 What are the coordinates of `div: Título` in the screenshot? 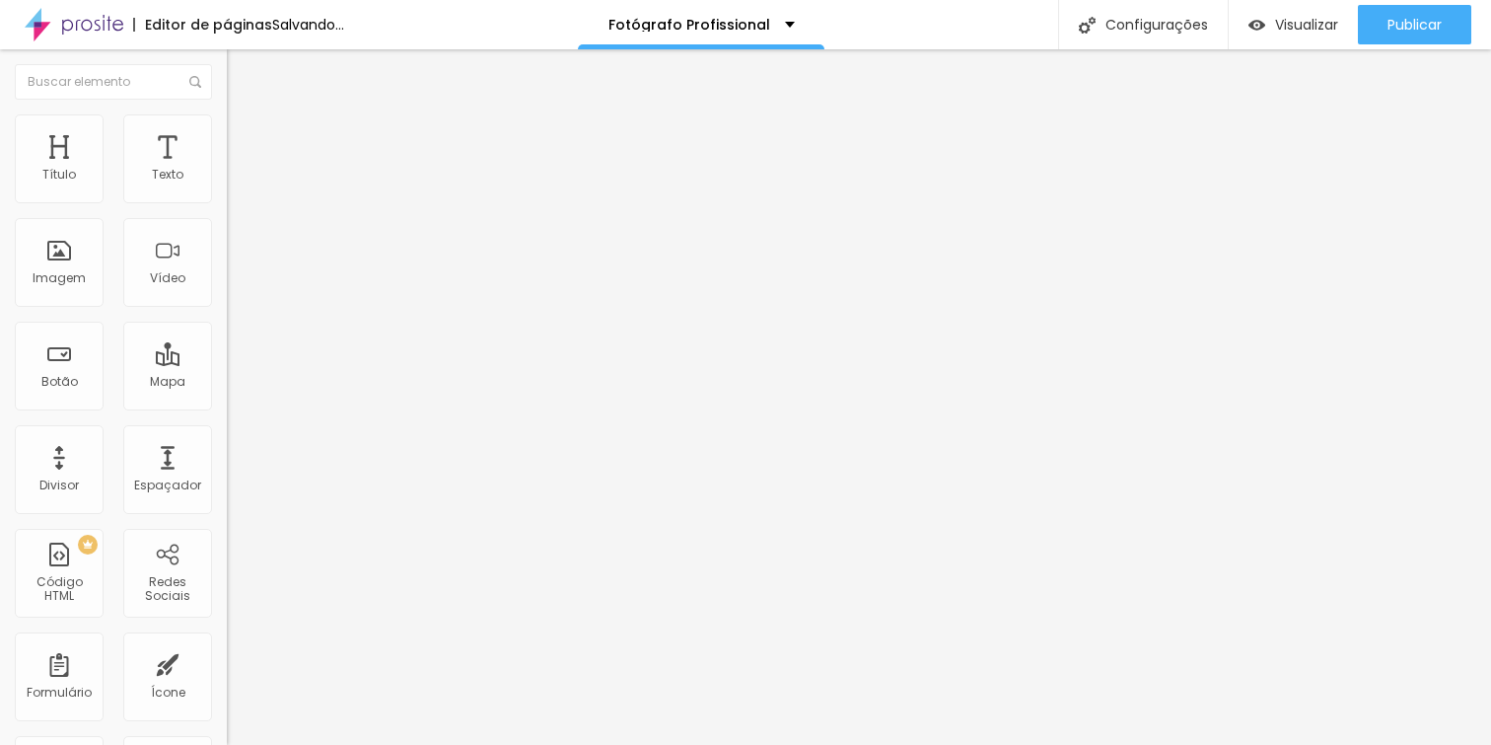 It's located at (59, 175).